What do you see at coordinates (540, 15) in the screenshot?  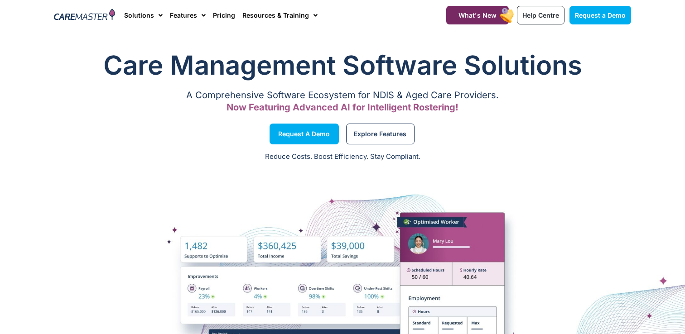 I see `a: Help Centre` at bounding box center [540, 15].